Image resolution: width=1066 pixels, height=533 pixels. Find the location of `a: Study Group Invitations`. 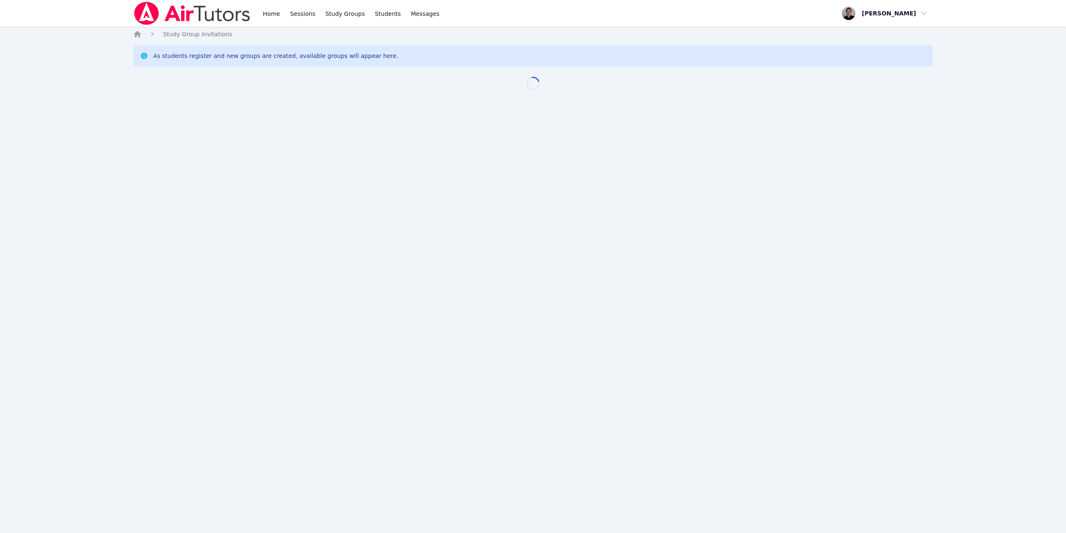

a: Study Group Invitations is located at coordinates (197, 34).